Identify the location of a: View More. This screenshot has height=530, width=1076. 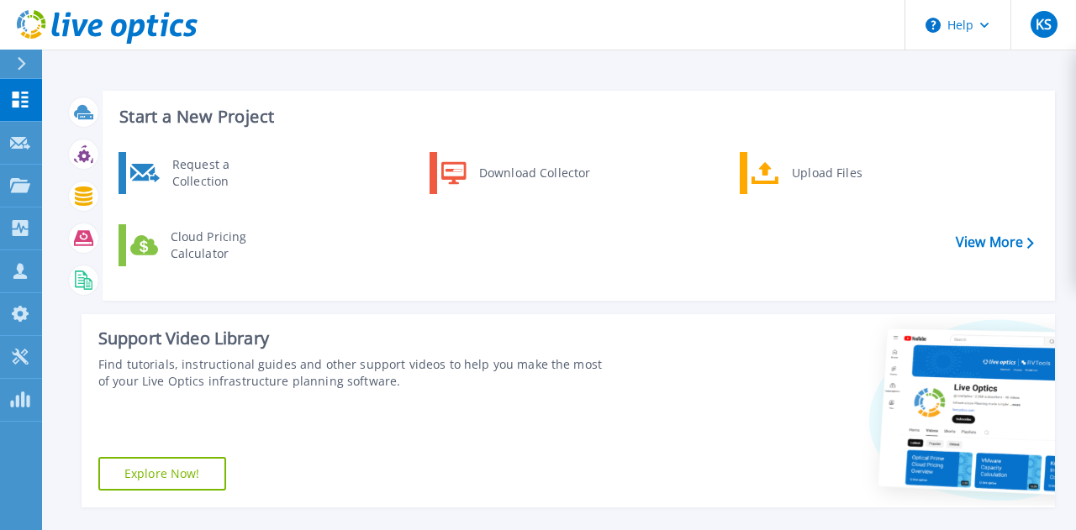
(994, 242).